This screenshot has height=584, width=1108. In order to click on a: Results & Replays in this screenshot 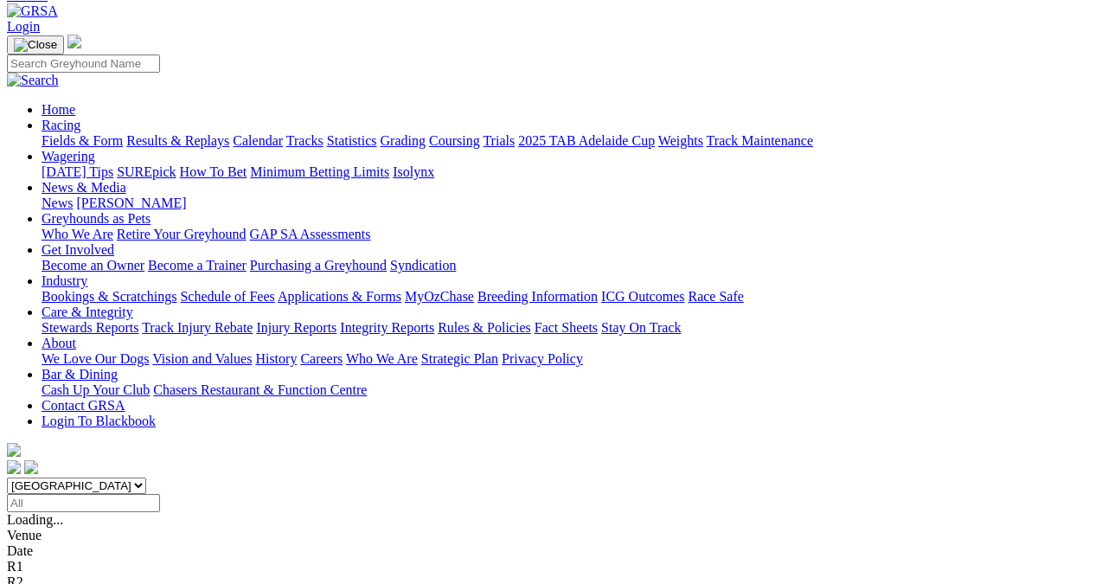, I will do `click(177, 140)`.